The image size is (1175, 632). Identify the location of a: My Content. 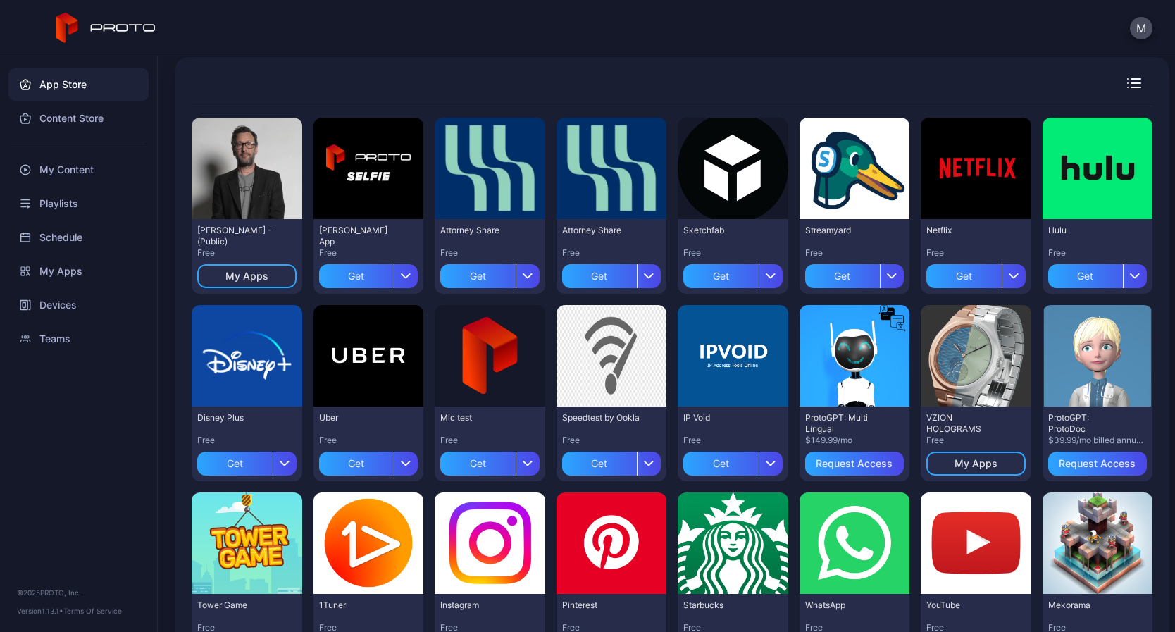
(78, 170).